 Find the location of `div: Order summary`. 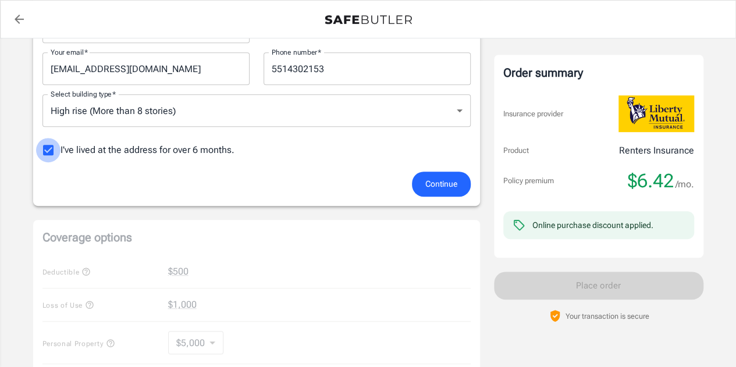

div: Order summary is located at coordinates (599, 73).